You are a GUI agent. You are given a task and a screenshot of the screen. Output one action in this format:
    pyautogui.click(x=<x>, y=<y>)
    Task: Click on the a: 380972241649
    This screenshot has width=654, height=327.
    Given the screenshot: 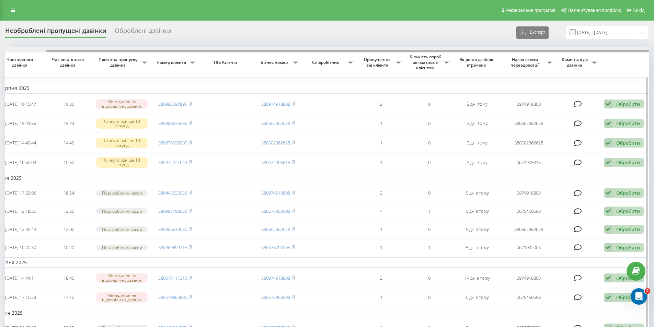 What is the action you would take?
    pyautogui.click(x=173, y=162)
    